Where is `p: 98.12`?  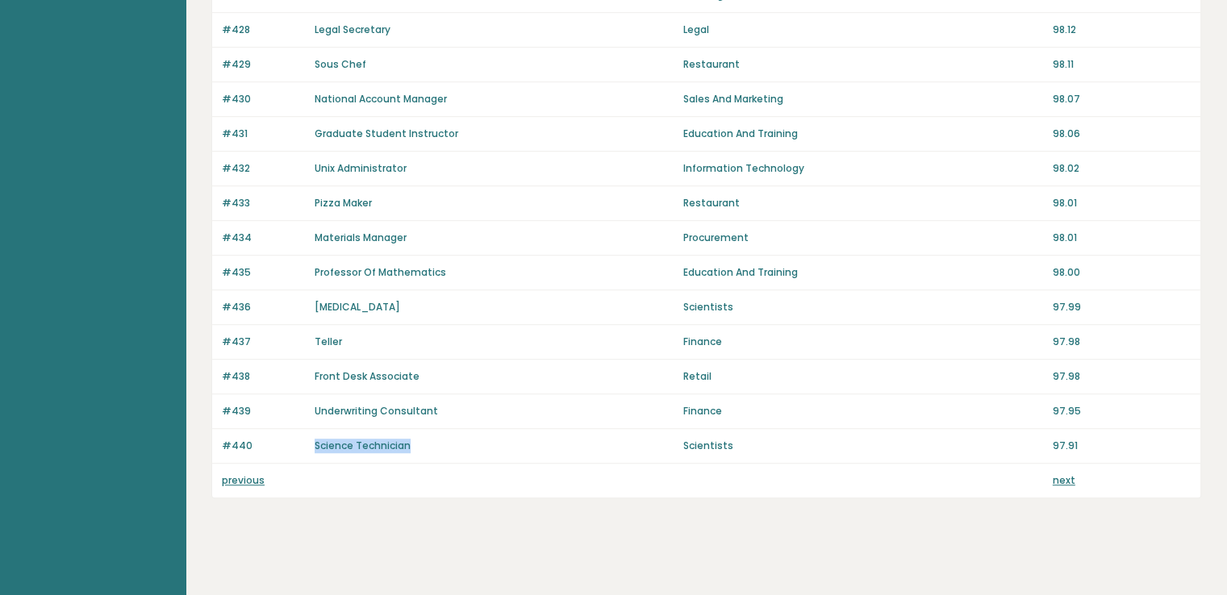 p: 98.12 is located at coordinates (1121, 30).